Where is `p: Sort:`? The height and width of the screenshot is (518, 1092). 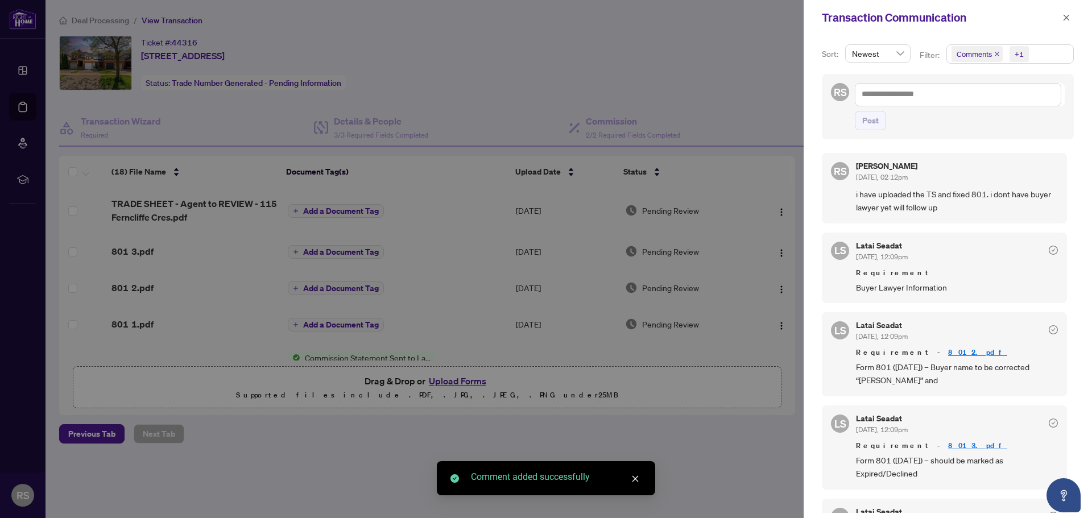 p: Sort: is located at coordinates (831, 54).